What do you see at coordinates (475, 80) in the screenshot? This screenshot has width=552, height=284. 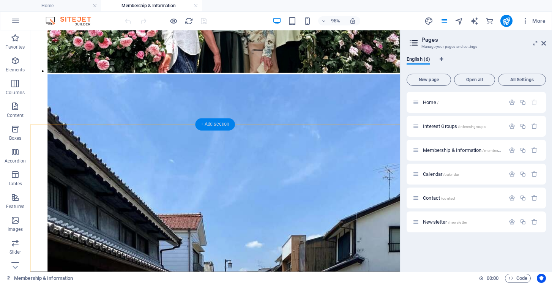 I see `button: Open all` at bounding box center [475, 80].